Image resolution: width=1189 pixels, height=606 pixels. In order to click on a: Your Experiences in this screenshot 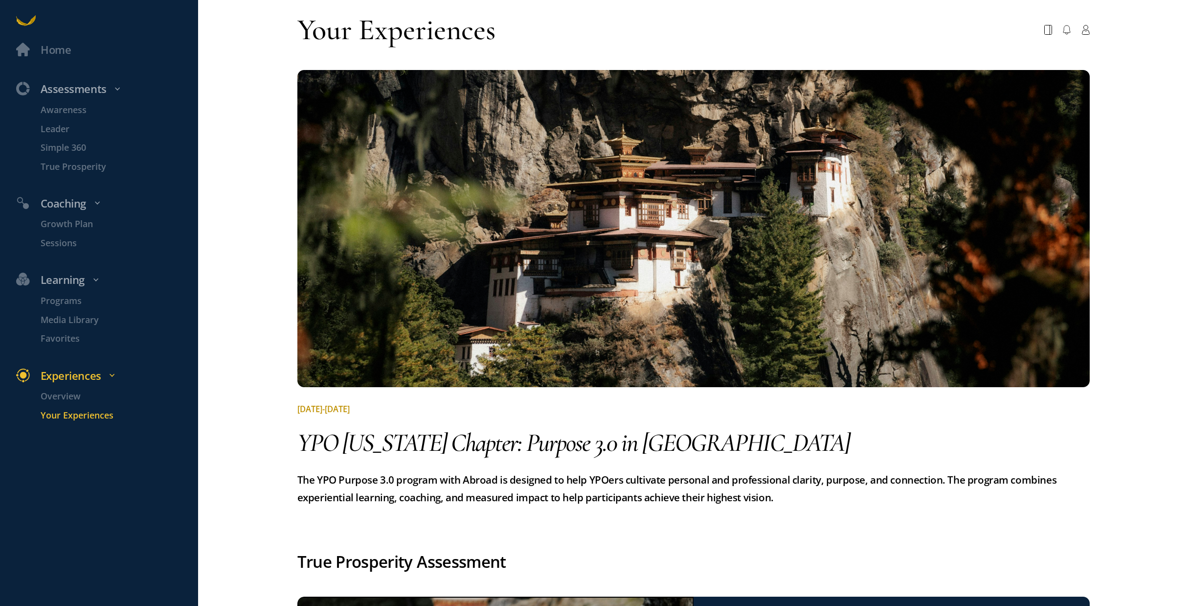, I will do `click(112, 415)`.